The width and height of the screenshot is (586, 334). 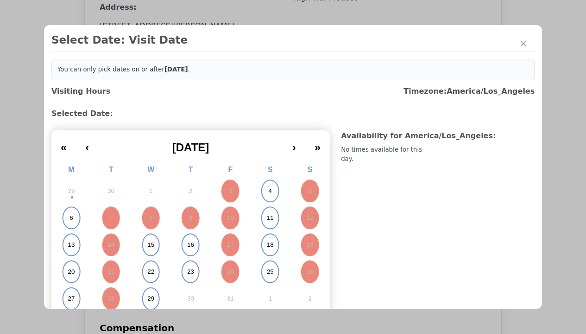 What do you see at coordinates (310, 169) in the screenshot?
I see `abbr: Sunday` at bounding box center [310, 169].